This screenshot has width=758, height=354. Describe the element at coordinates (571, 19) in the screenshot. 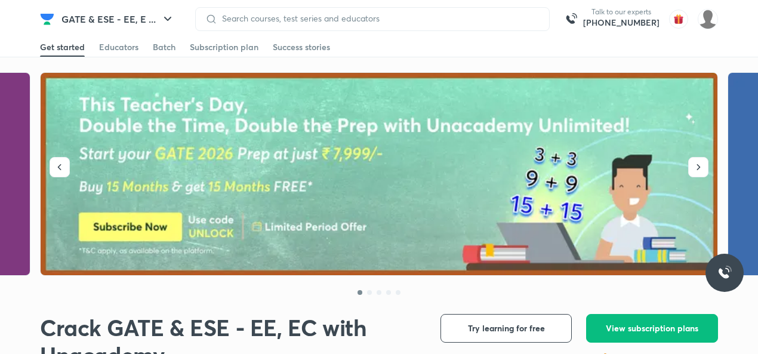

I see `a: call-us` at that location.